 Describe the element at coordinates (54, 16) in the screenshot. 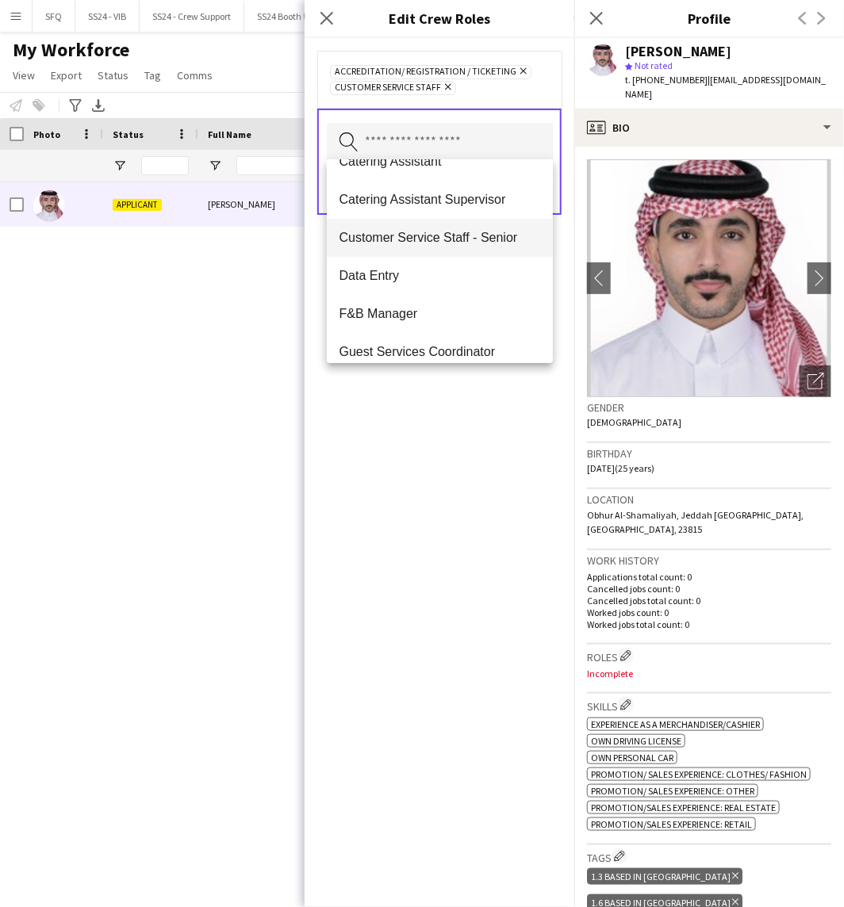

I see `button: SFQ` at that location.